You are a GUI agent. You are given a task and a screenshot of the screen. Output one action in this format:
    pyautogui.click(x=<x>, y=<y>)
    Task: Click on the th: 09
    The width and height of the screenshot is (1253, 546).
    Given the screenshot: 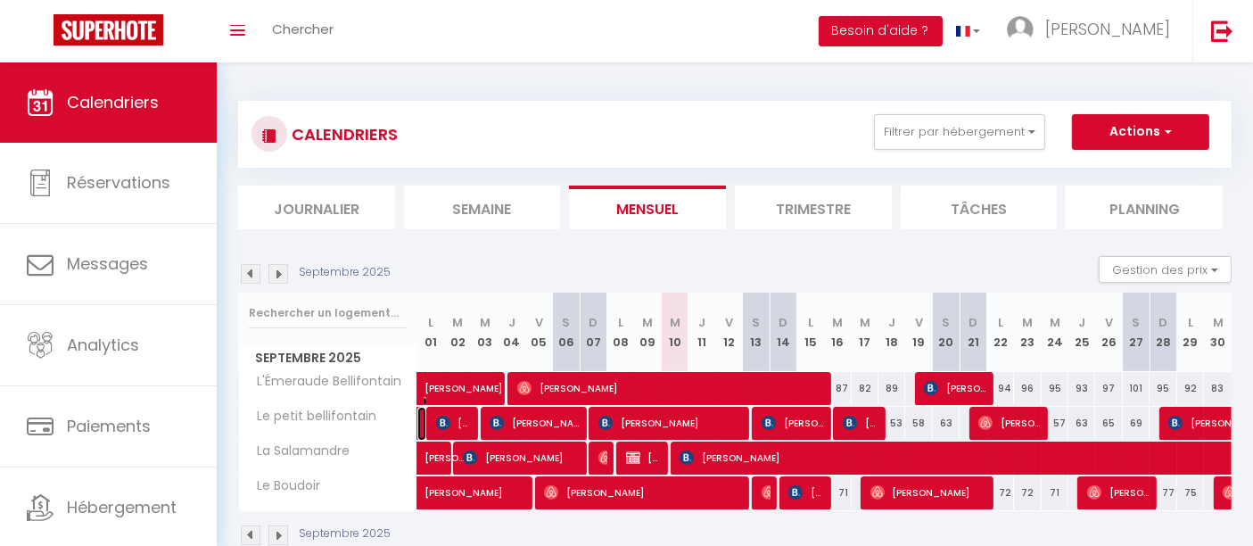 What is the action you would take?
    pyautogui.click(x=647, y=332)
    